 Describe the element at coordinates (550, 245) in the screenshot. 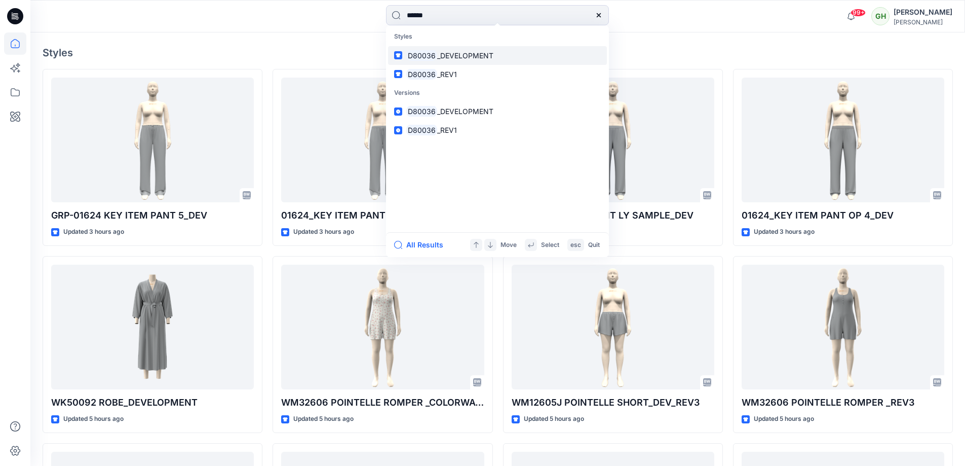

I see `p: Select` at that location.